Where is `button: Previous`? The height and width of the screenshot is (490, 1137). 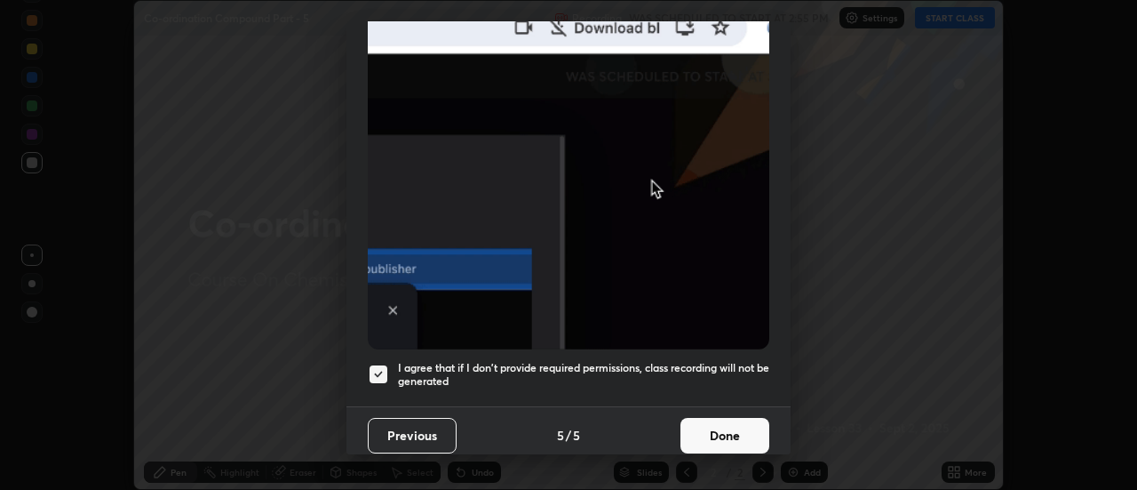 button: Previous is located at coordinates (412, 435).